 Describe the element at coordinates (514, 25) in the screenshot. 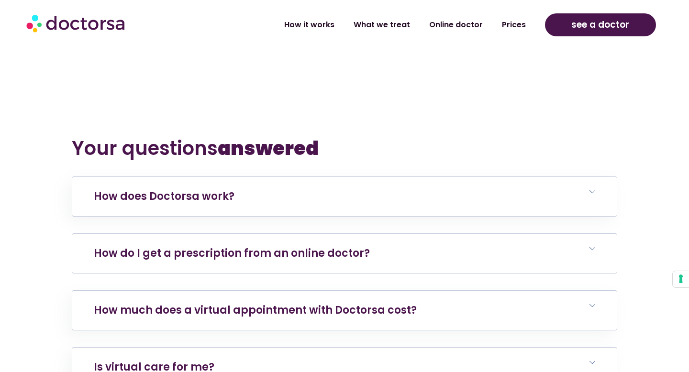

I see `a: Prices` at that location.